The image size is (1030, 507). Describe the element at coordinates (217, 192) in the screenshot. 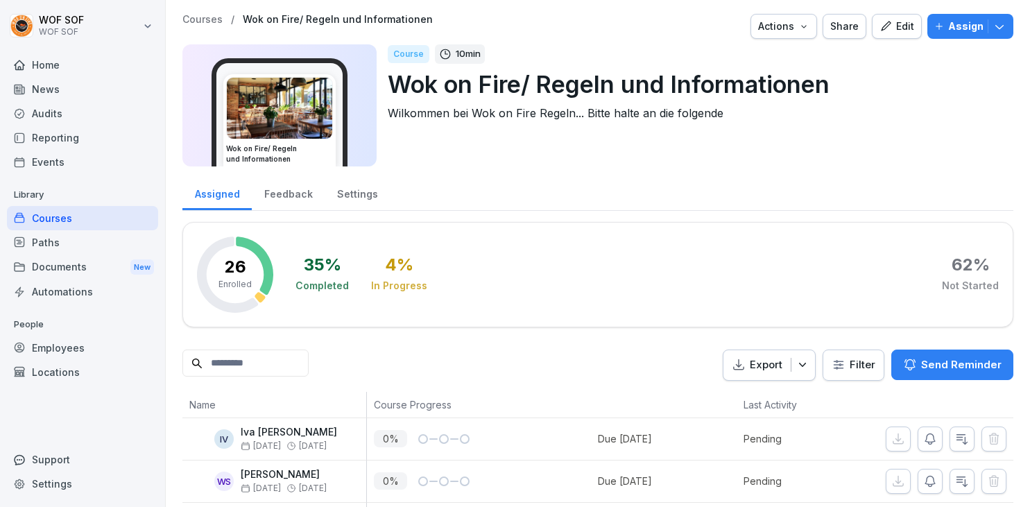

I see `a: Assigned` at that location.